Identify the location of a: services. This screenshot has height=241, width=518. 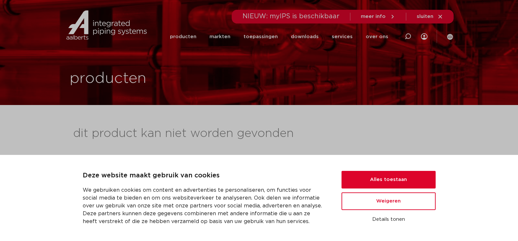
(342, 37).